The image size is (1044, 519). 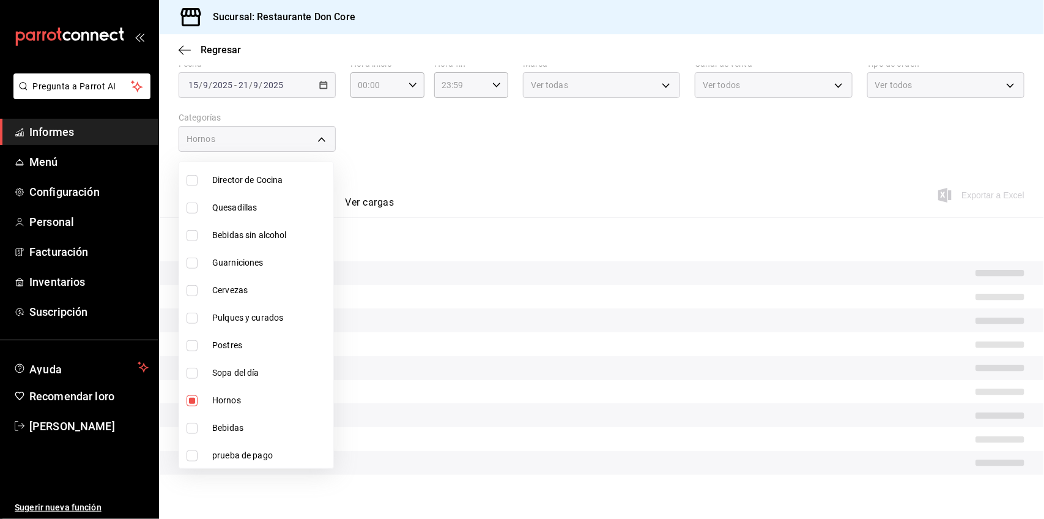 What do you see at coordinates (247, 180) in the screenshot?
I see `font: Director de Cocina` at bounding box center [247, 180].